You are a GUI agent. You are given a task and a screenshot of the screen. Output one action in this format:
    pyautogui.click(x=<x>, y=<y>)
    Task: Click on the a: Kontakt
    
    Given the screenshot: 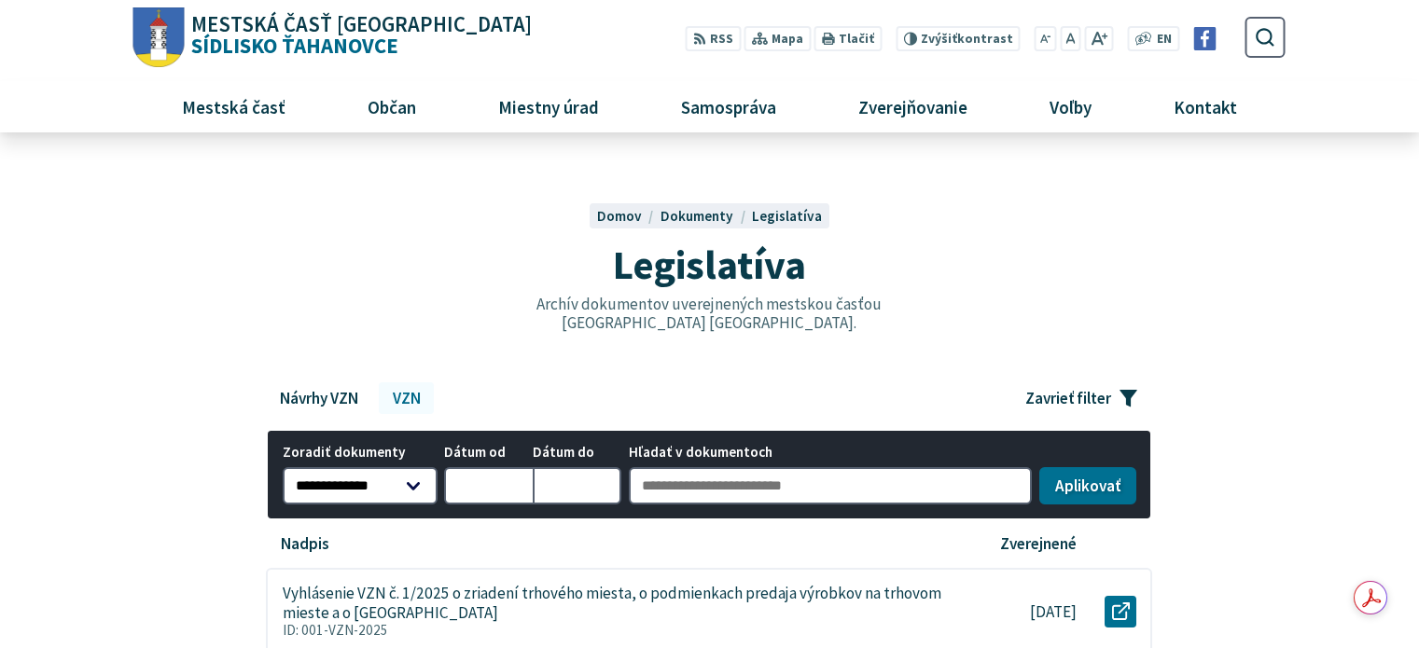 What is the action you would take?
    pyautogui.click(x=1205, y=106)
    